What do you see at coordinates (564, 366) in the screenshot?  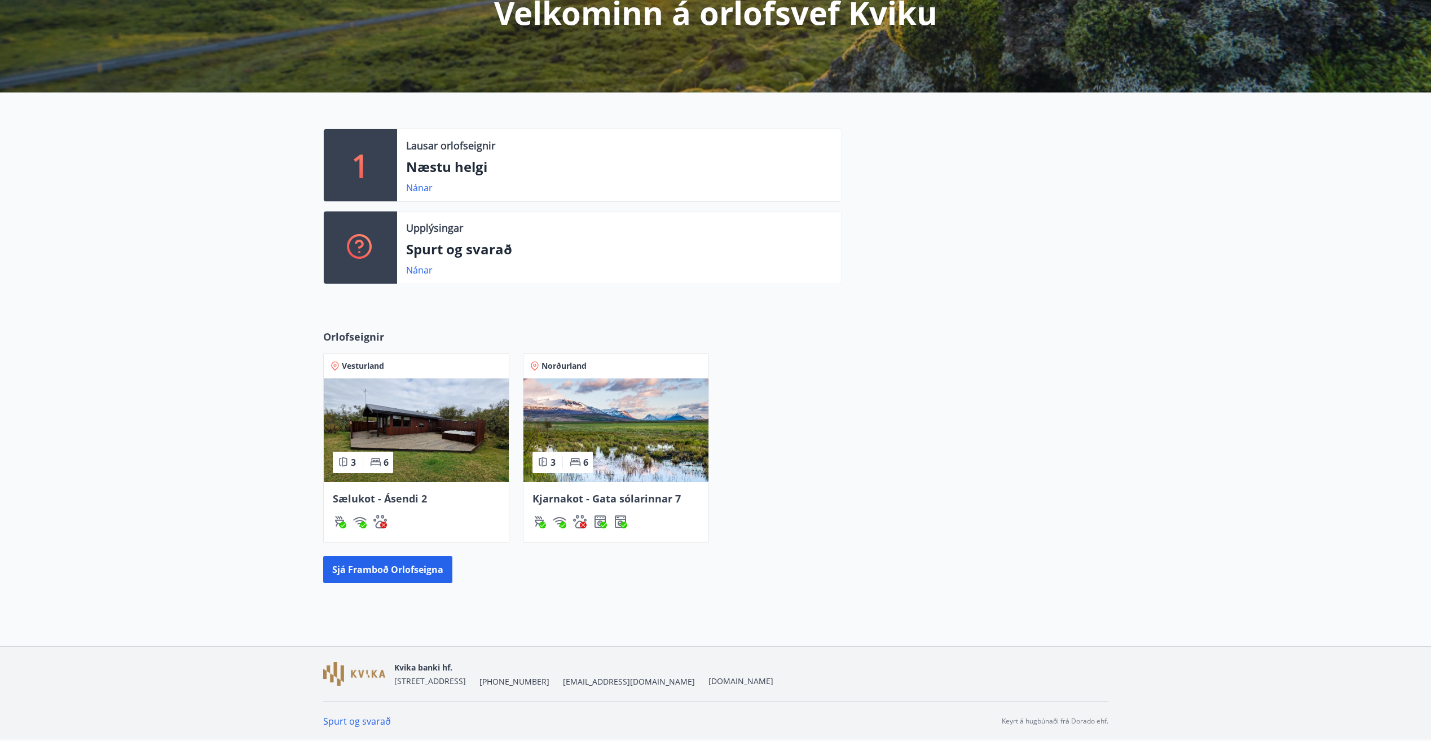 I see `span: Norðurland` at bounding box center [564, 366].